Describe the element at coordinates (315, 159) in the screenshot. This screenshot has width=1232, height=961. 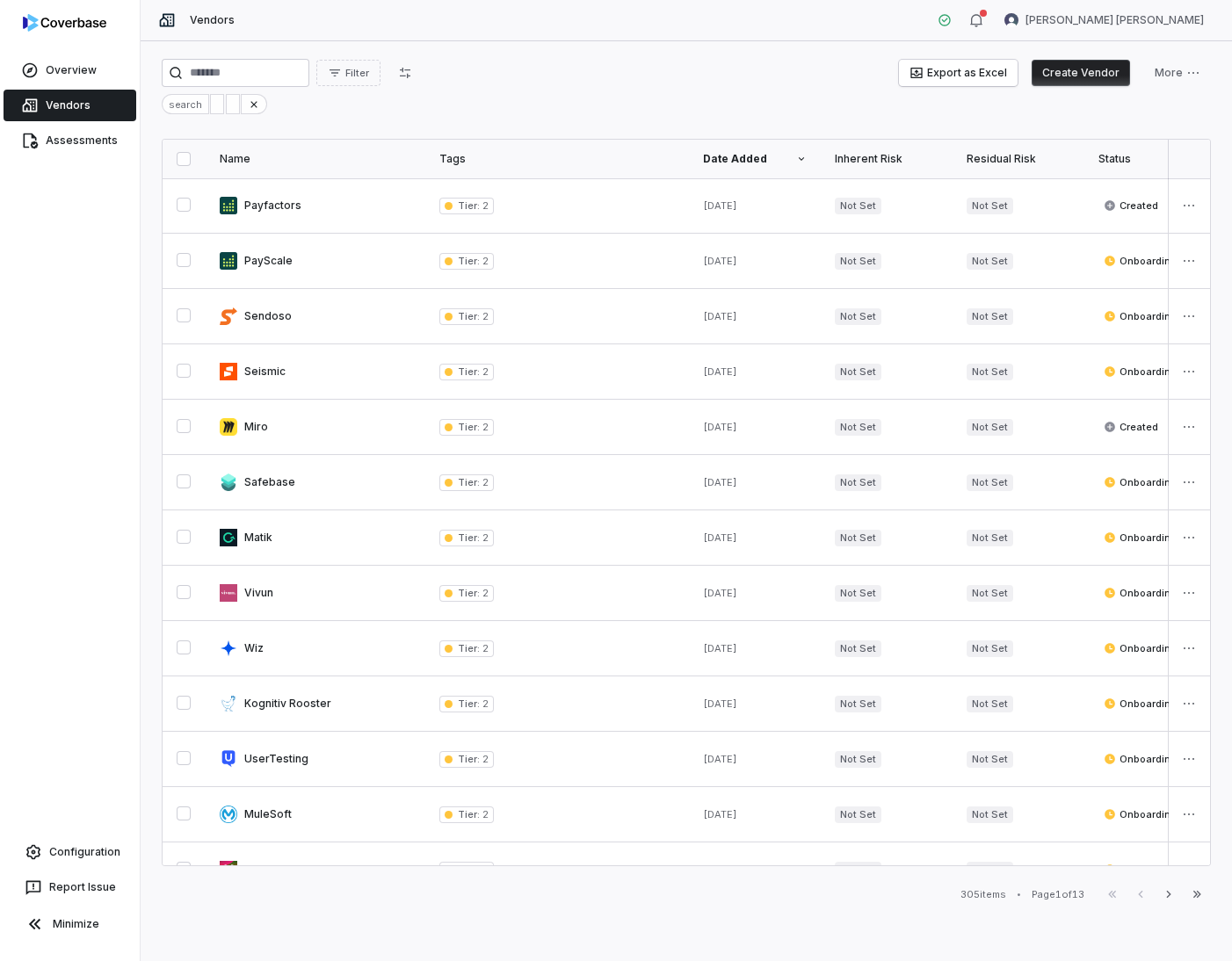
I see `div: Name` at that location.